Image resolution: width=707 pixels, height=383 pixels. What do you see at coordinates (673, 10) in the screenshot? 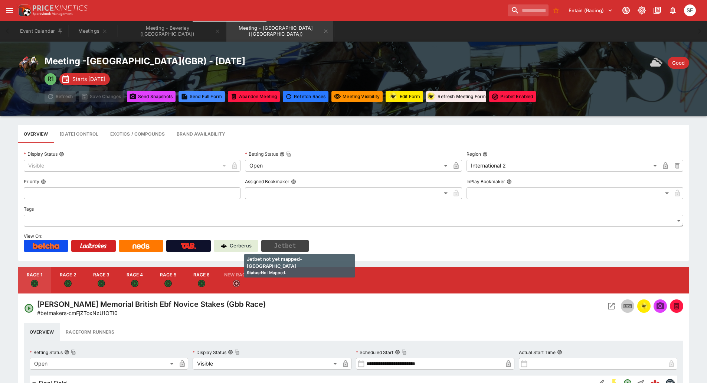
I see `button: Notifications` at bounding box center [673, 10].